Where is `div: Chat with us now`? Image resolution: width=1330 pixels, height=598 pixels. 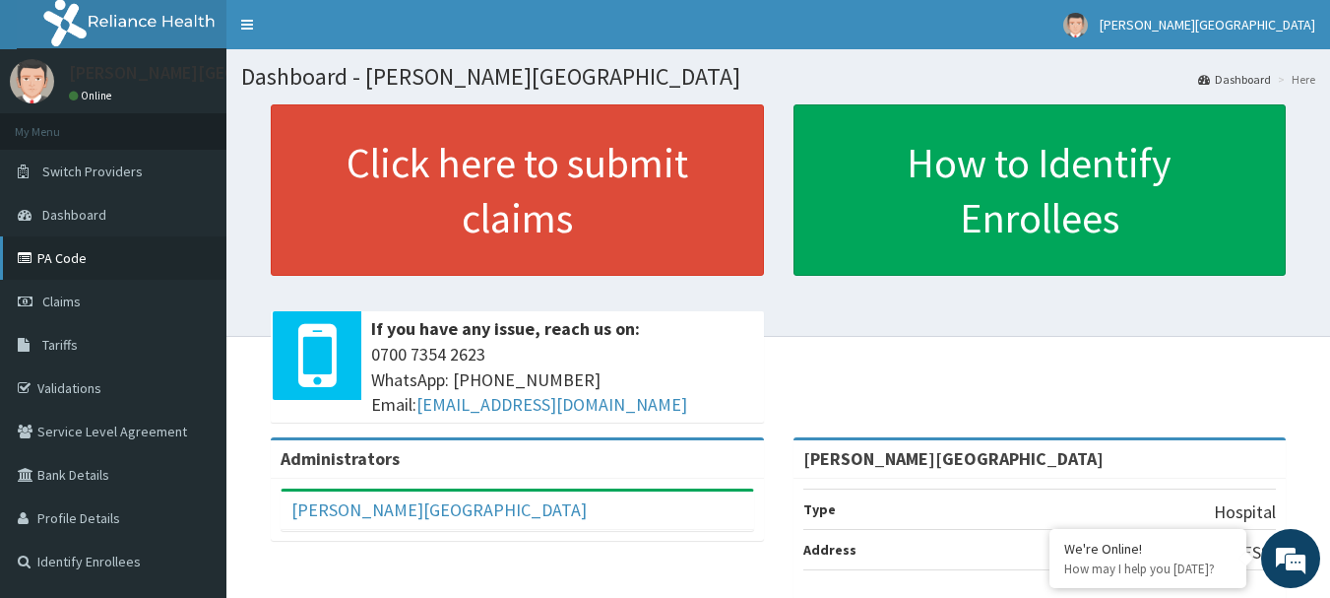
div: Chat with us now is located at coordinates (217, 123).